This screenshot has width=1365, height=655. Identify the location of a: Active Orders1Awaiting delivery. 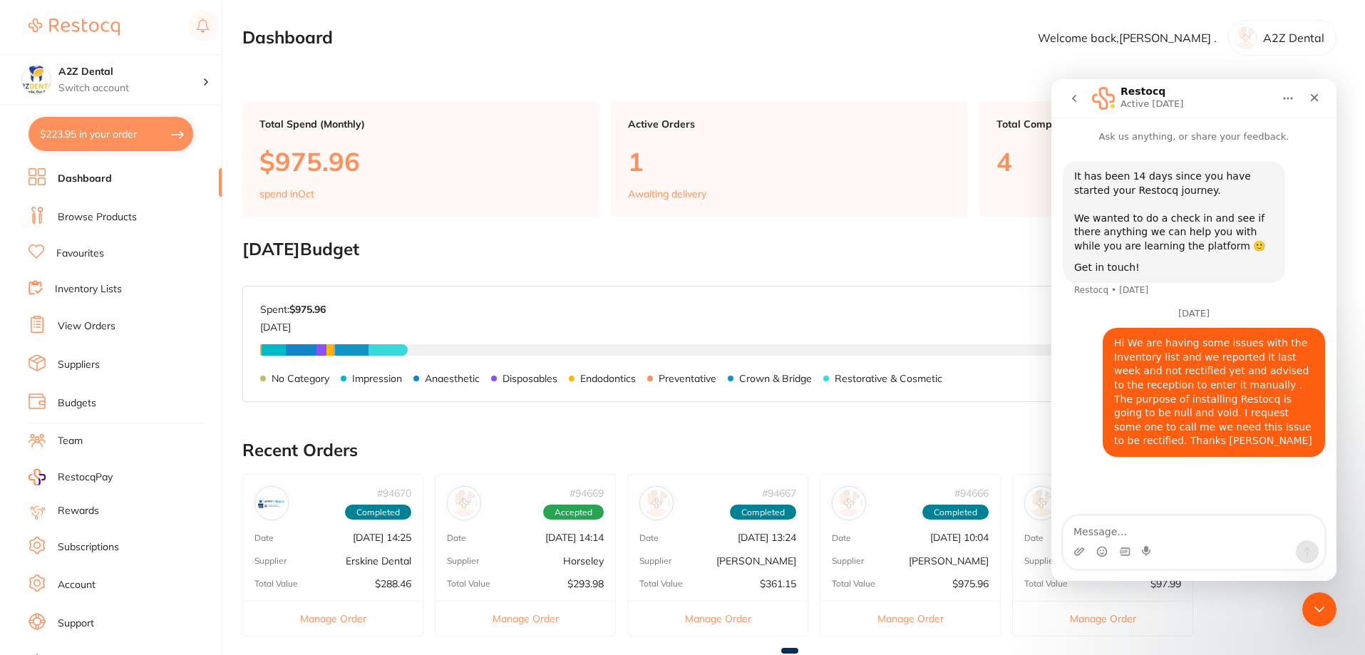
(789, 159).